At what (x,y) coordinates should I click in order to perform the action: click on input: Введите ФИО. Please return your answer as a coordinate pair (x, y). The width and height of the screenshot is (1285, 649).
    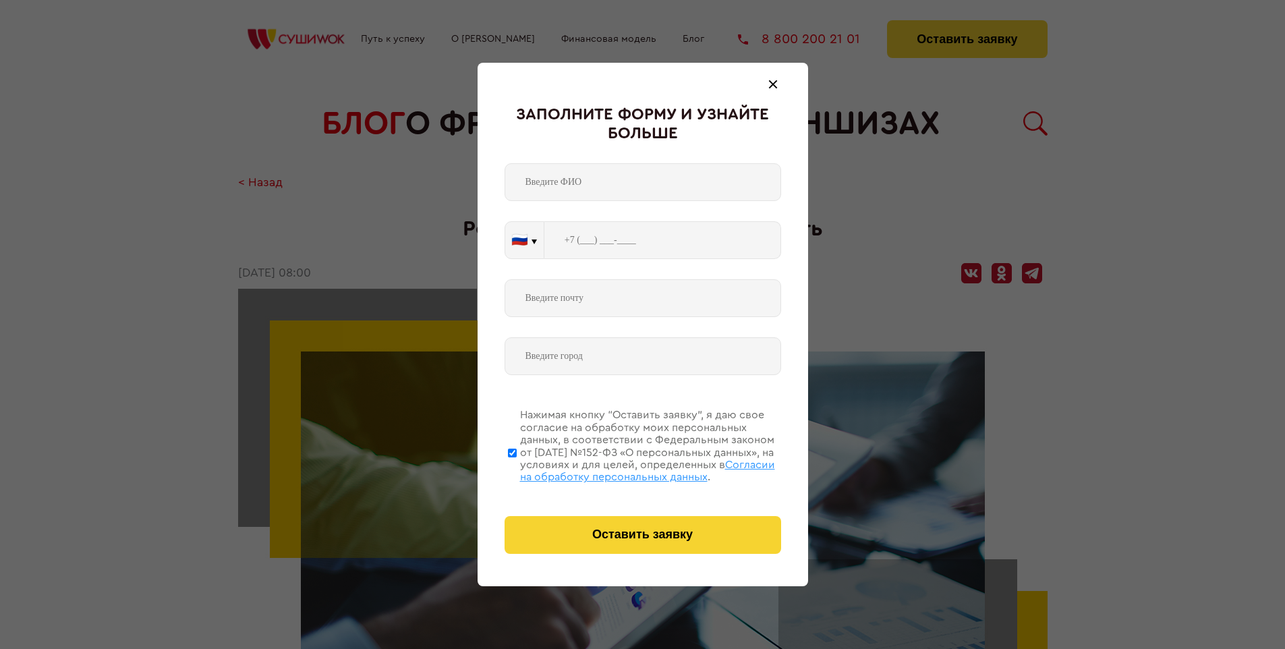
    Looking at the image, I should click on (643, 182).